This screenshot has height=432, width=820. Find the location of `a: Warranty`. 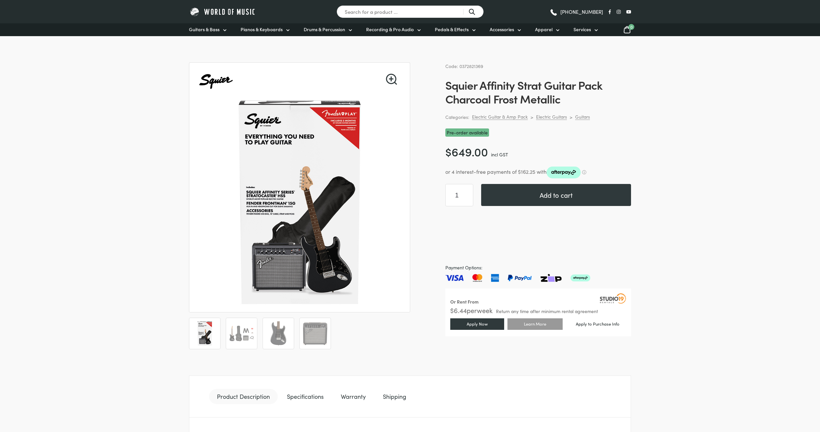

a: Warranty is located at coordinates (353, 397).